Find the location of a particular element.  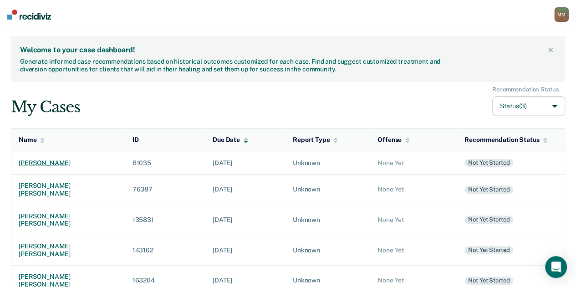

div: ID is located at coordinates (136, 140).